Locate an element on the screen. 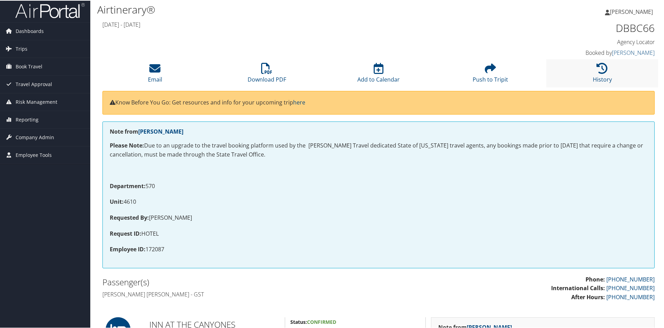 This screenshot has width=664, height=328. strong: International Calls: is located at coordinates (577, 287).